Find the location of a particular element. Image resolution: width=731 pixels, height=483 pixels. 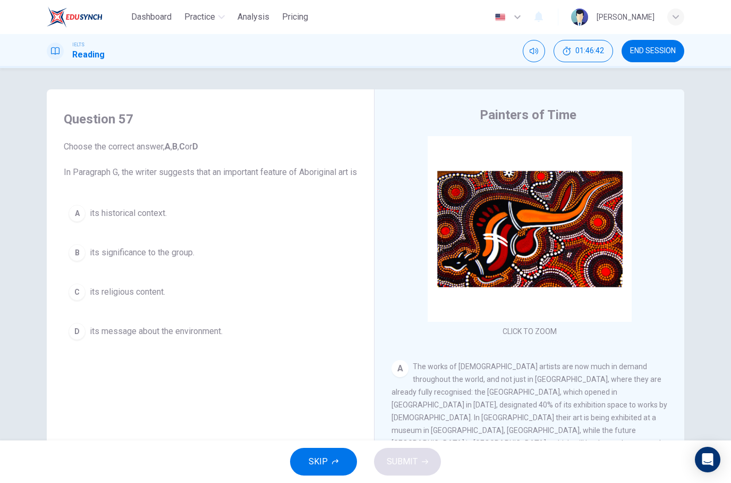

a: EduSynch logo is located at coordinates (87, 17).